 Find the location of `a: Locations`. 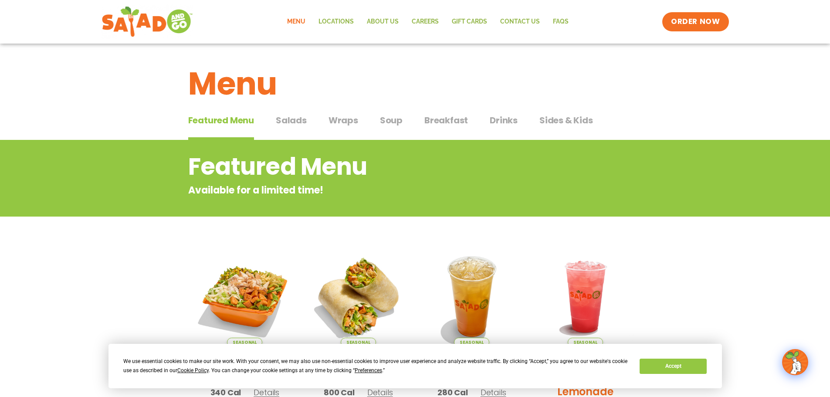

a: Locations is located at coordinates (336, 22).